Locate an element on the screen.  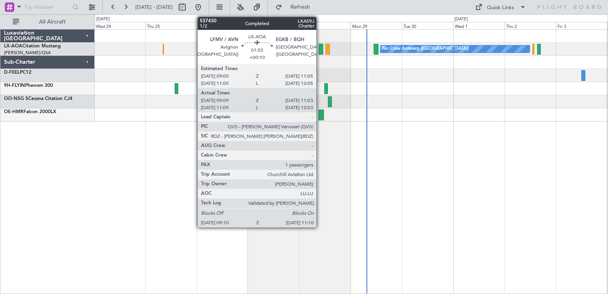
span: OO-NSG S is located at coordinates (16, 99).